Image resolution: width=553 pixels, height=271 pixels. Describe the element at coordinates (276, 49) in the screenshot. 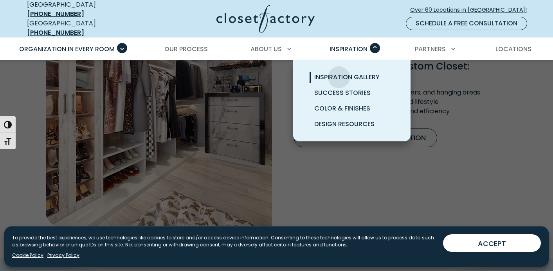

I see `nav: Primary Menu` at that location.